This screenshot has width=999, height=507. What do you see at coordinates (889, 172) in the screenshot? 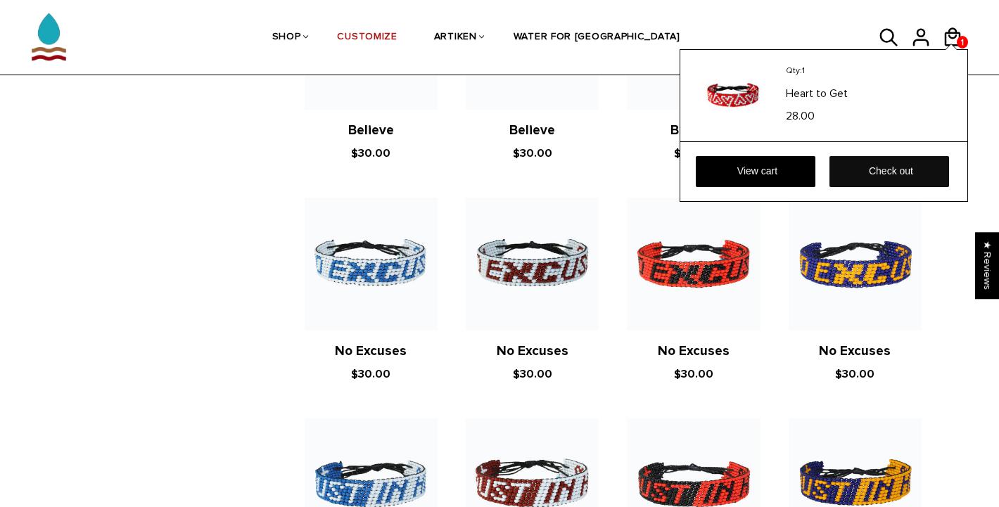
I see `a: Check out` at bounding box center [889, 172].